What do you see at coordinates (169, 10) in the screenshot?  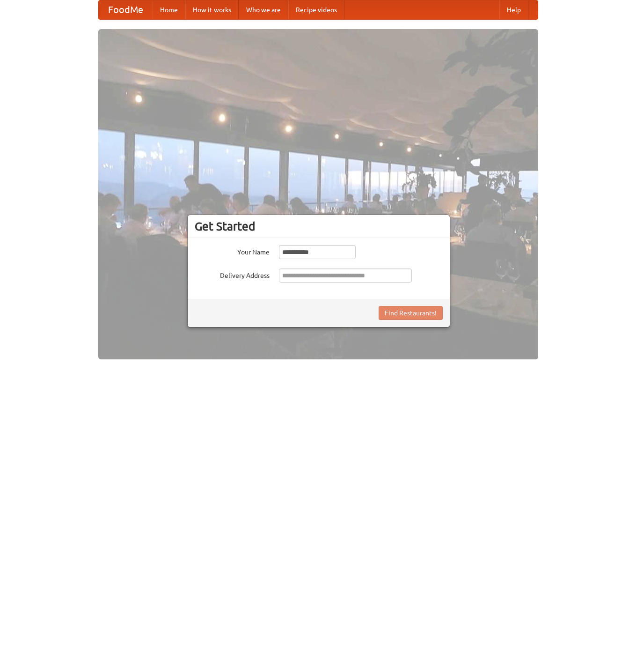 I see `a: Home` at bounding box center [169, 10].